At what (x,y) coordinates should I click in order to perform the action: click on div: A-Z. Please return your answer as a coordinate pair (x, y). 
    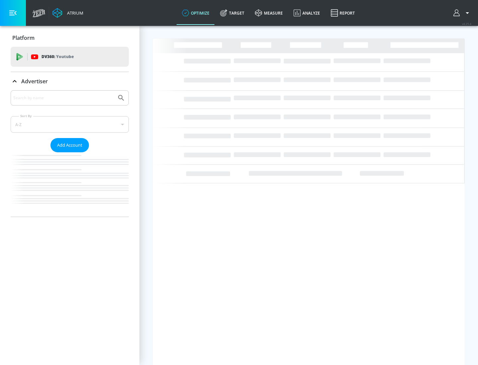
    Looking at the image, I should click on (70, 124).